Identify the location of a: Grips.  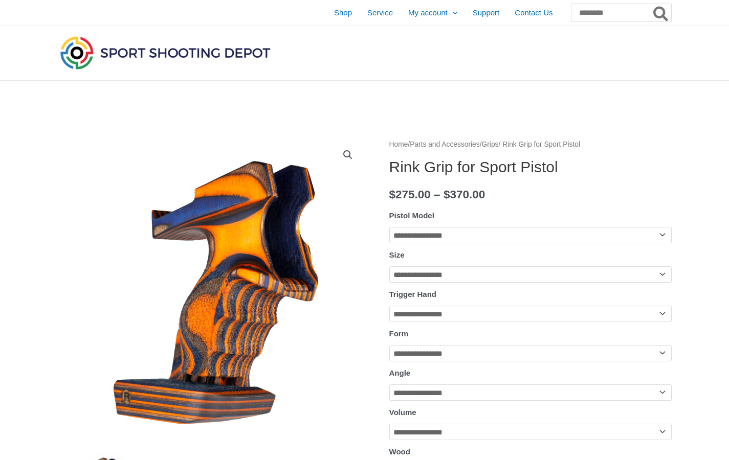
(490, 144).